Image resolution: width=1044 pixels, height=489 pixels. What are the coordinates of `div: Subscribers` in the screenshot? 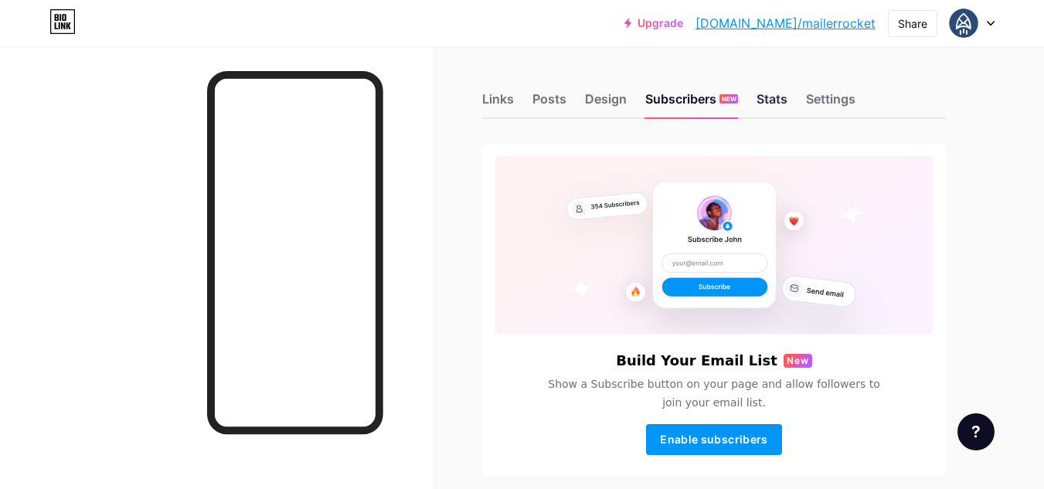 It's located at (692, 104).